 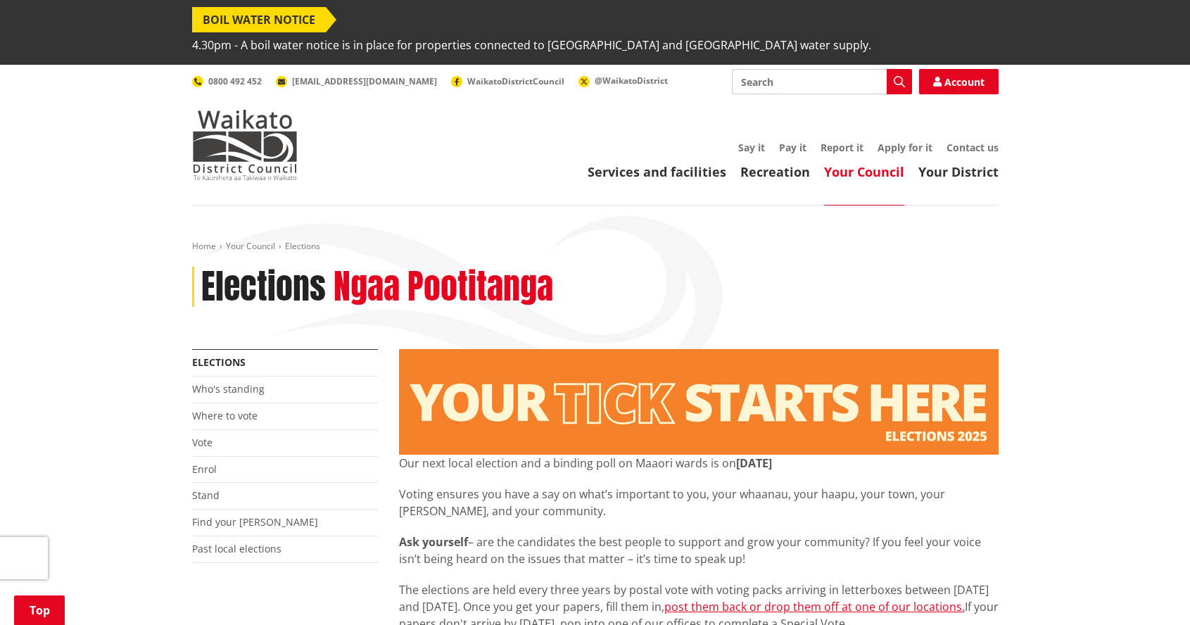 I want to click on a: Your District, so click(x=958, y=172).